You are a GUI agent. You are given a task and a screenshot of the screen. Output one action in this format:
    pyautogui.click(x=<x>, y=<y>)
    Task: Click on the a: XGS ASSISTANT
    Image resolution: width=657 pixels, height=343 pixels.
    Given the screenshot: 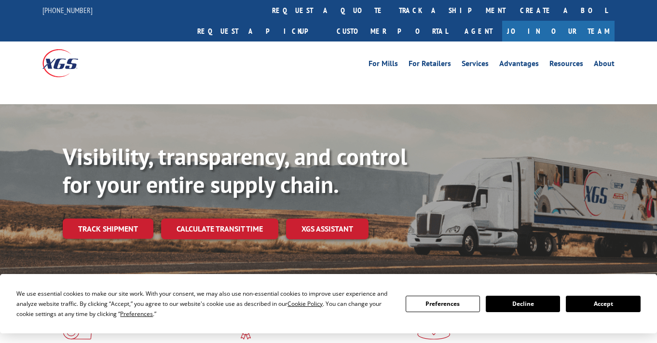 What is the action you would take?
    pyautogui.click(x=327, y=229)
    